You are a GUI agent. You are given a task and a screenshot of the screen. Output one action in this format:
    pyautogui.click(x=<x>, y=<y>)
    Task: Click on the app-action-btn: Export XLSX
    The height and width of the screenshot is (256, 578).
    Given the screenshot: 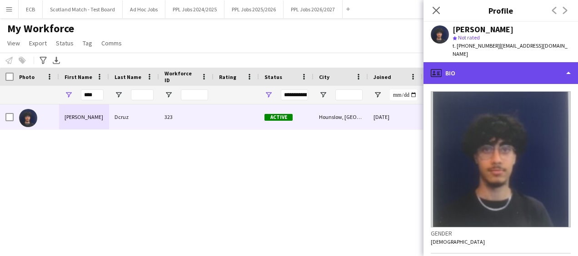 What is the action you would take?
    pyautogui.click(x=56, y=60)
    